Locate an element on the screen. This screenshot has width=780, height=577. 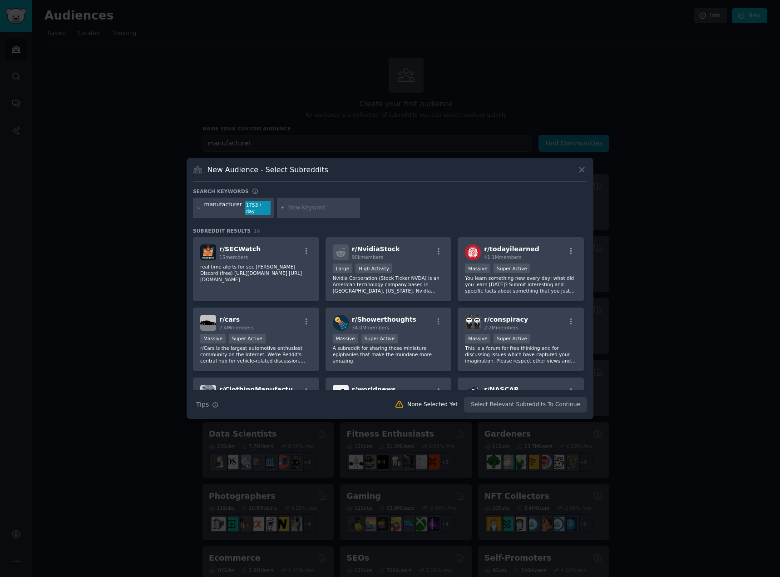
span: 7.4M members is located at coordinates (237, 328).